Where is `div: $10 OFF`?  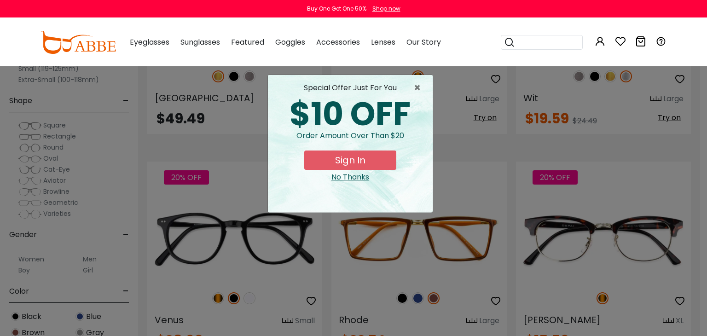
div: $10 OFF is located at coordinates (350, 114).